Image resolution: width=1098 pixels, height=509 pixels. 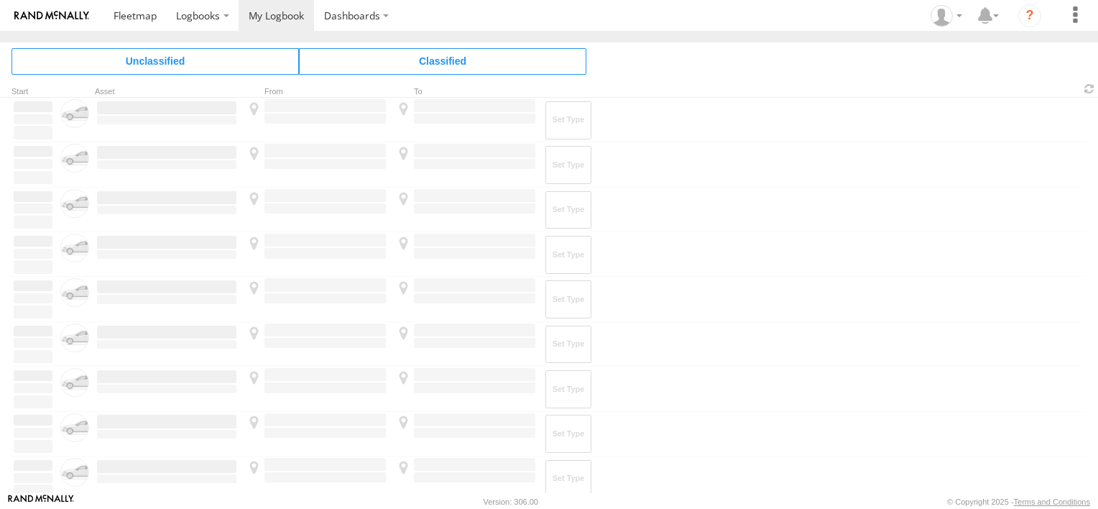 What do you see at coordinates (1019, 502) in the screenshot?
I see `div: © Copyright 2025 -` at bounding box center [1019, 502].